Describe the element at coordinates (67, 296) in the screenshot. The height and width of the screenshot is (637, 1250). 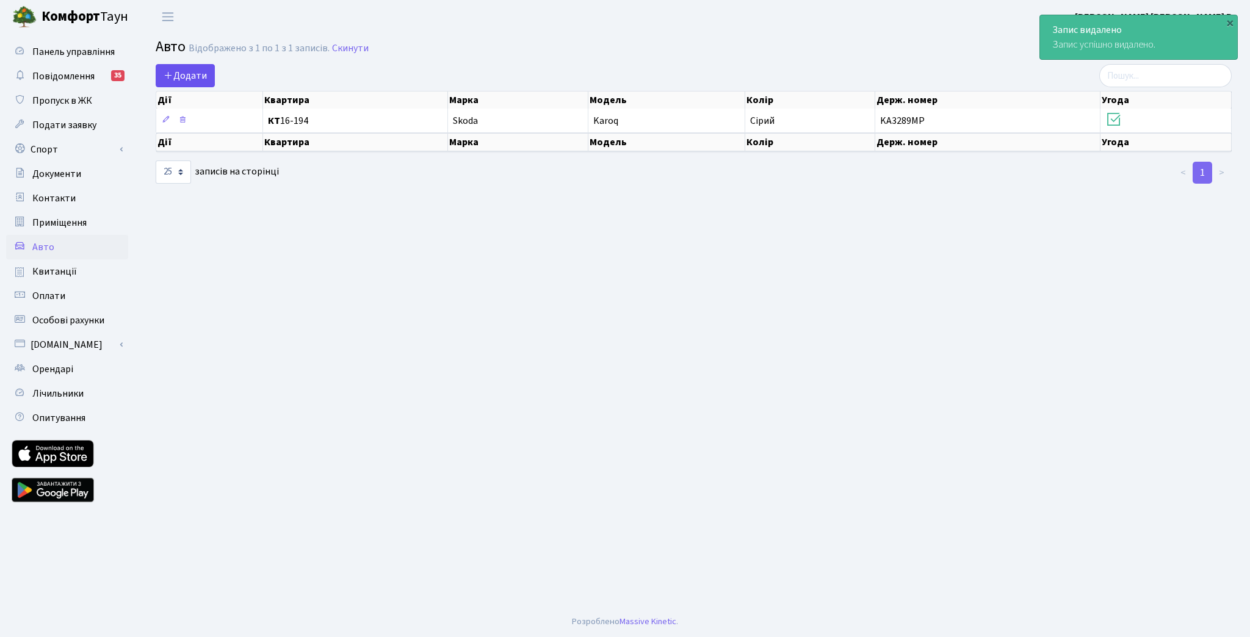
I see `a: Оплати` at that location.